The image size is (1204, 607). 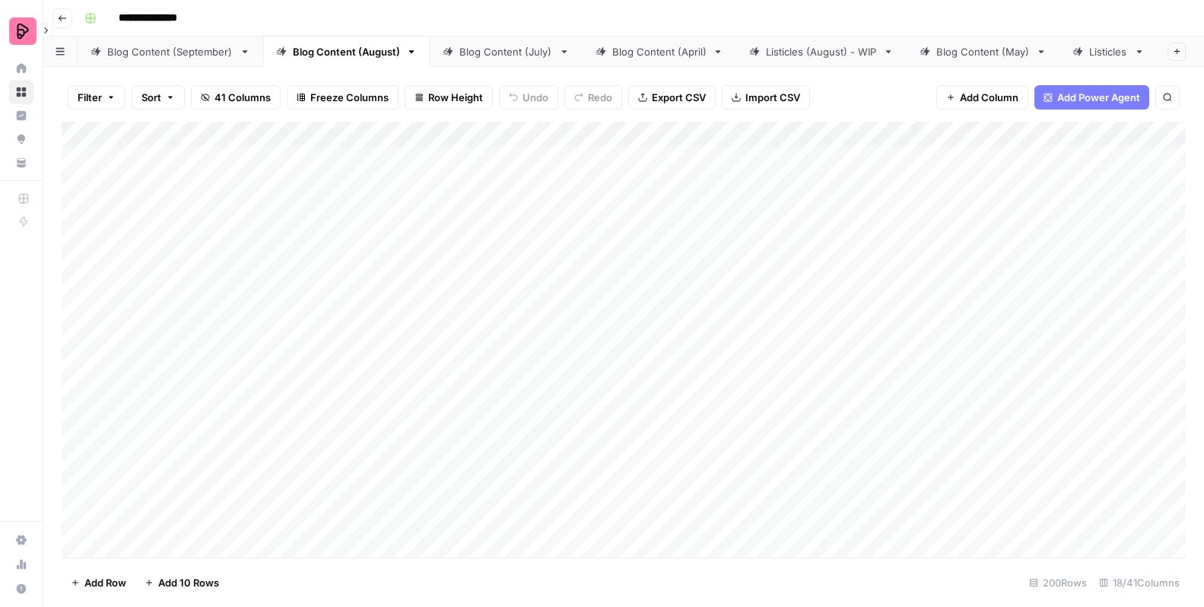 I want to click on span: Add Power Agent, so click(x=1098, y=97).